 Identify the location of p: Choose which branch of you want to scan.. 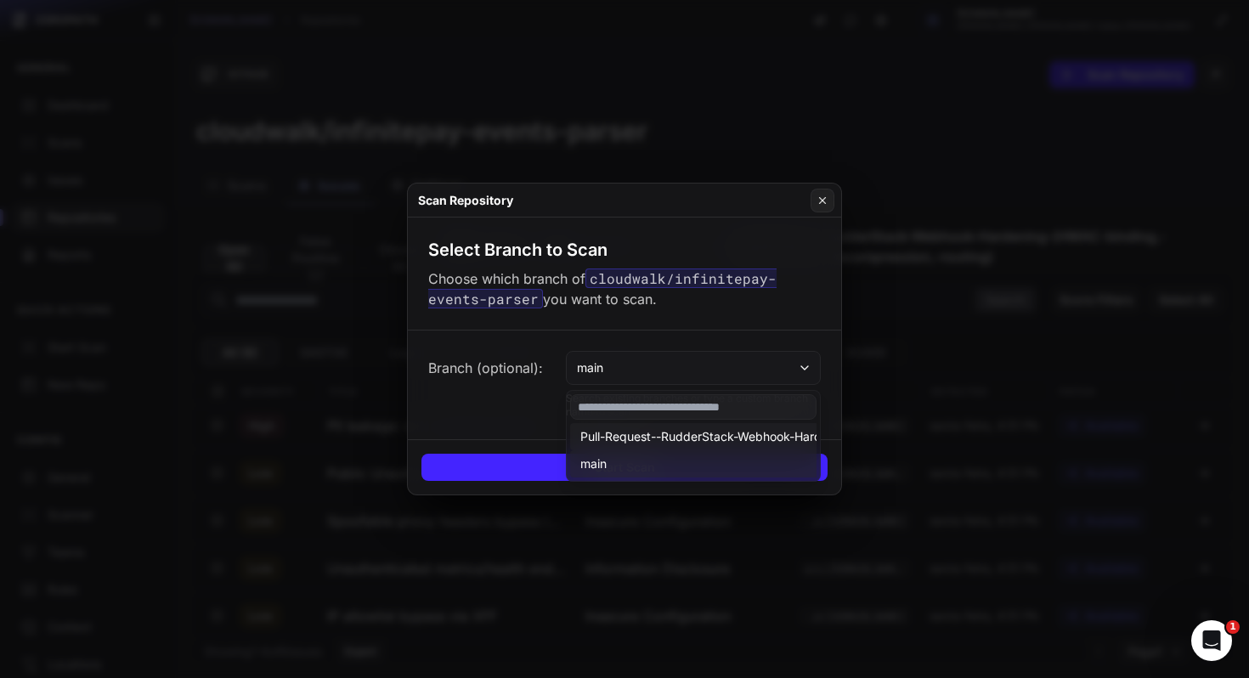
(624, 289).